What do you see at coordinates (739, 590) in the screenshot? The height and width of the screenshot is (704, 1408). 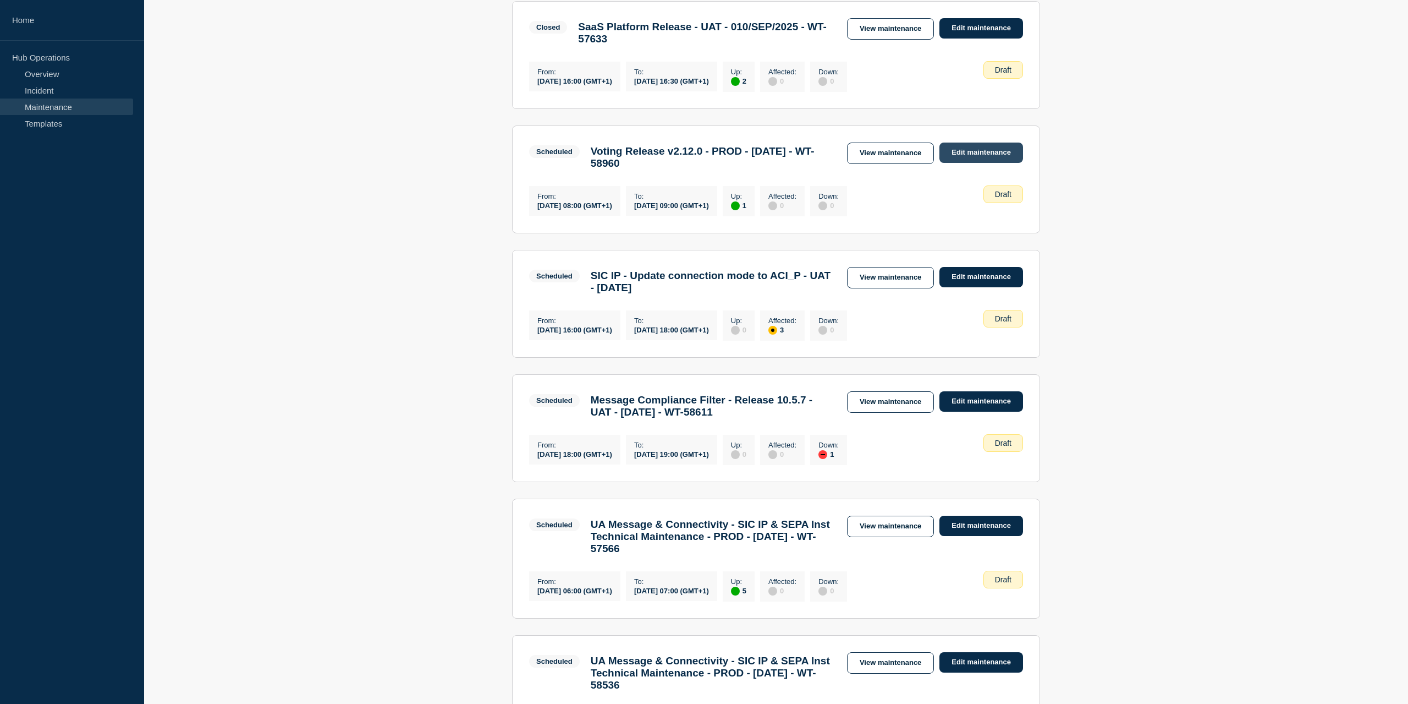 I see `div: 5` at bounding box center [739, 590].